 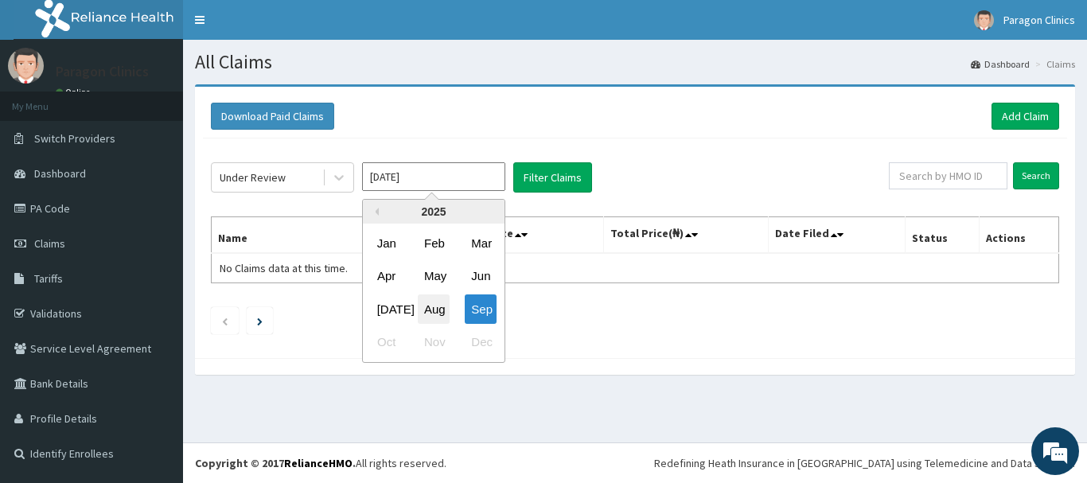 What do you see at coordinates (155, 345) in the screenshot?
I see `textarea: Type your message and hit 'Enter'` at bounding box center [155, 345].